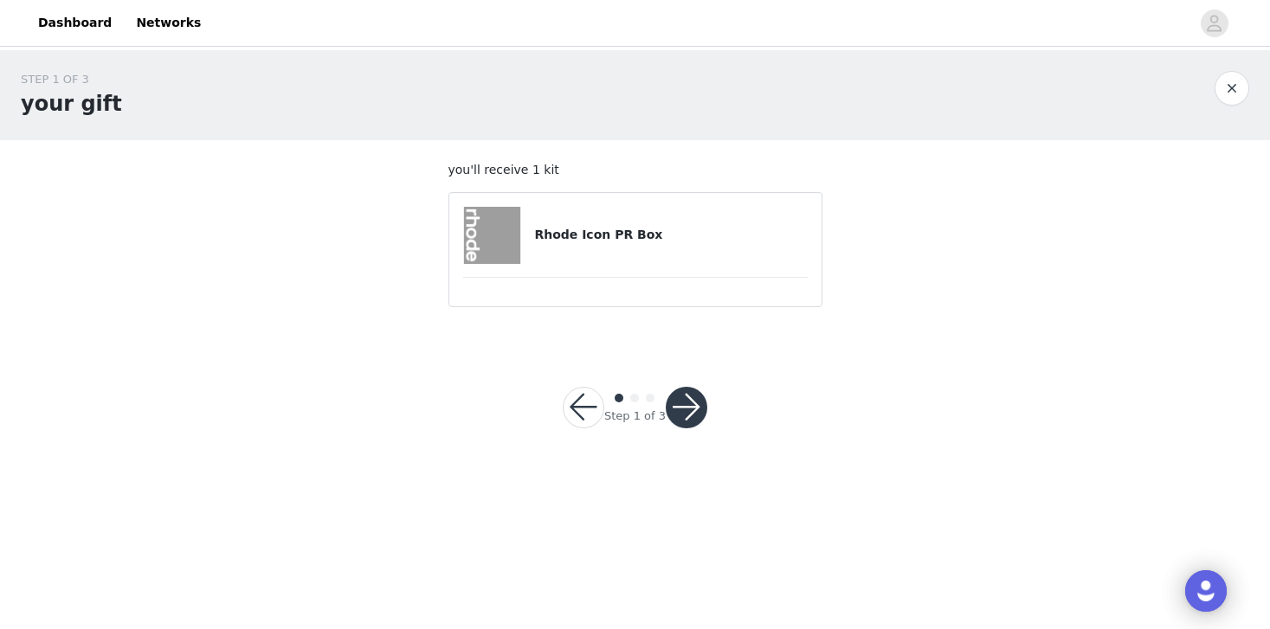 Image resolution: width=1270 pixels, height=629 pixels. I want to click on div: Step 1 of 3, so click(635, 416).